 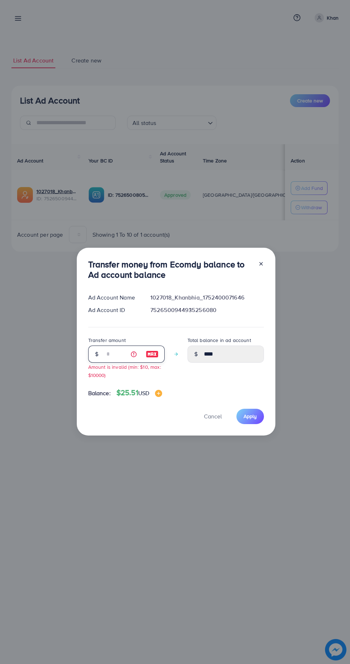 What do you see at coordinates (213, 416) in the screenshot?
I see `span: Cancel` at bounding box center [213, 416].